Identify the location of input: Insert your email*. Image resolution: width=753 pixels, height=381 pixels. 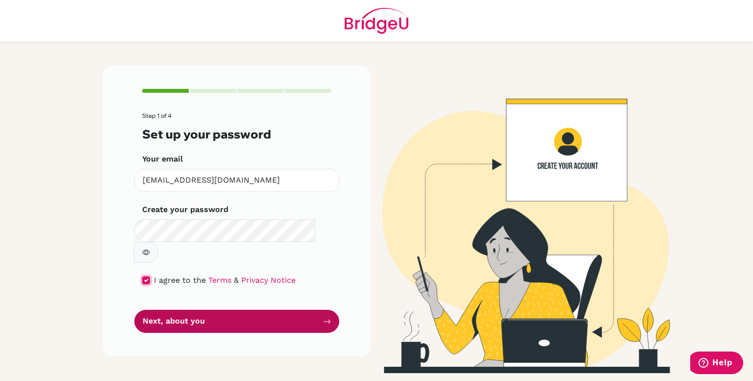
(237, 180).